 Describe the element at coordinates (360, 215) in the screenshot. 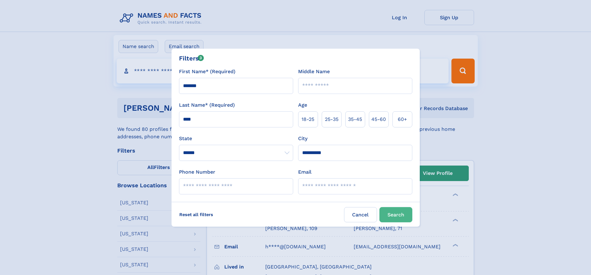

I see `label: Cancel` at that location.